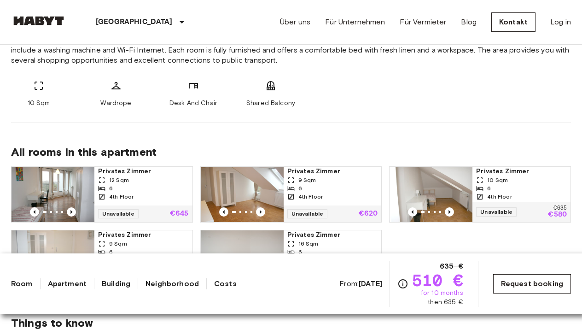 This screenshot has height=329, width=582. I want to click on a: Log in, so click(560, 22).